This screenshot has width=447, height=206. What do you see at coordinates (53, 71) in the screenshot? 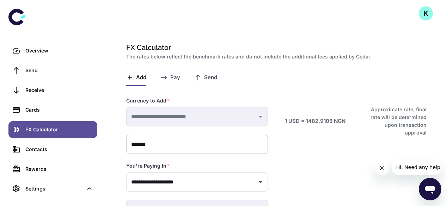
I see `a: Send` at bounding box center [53, 71].